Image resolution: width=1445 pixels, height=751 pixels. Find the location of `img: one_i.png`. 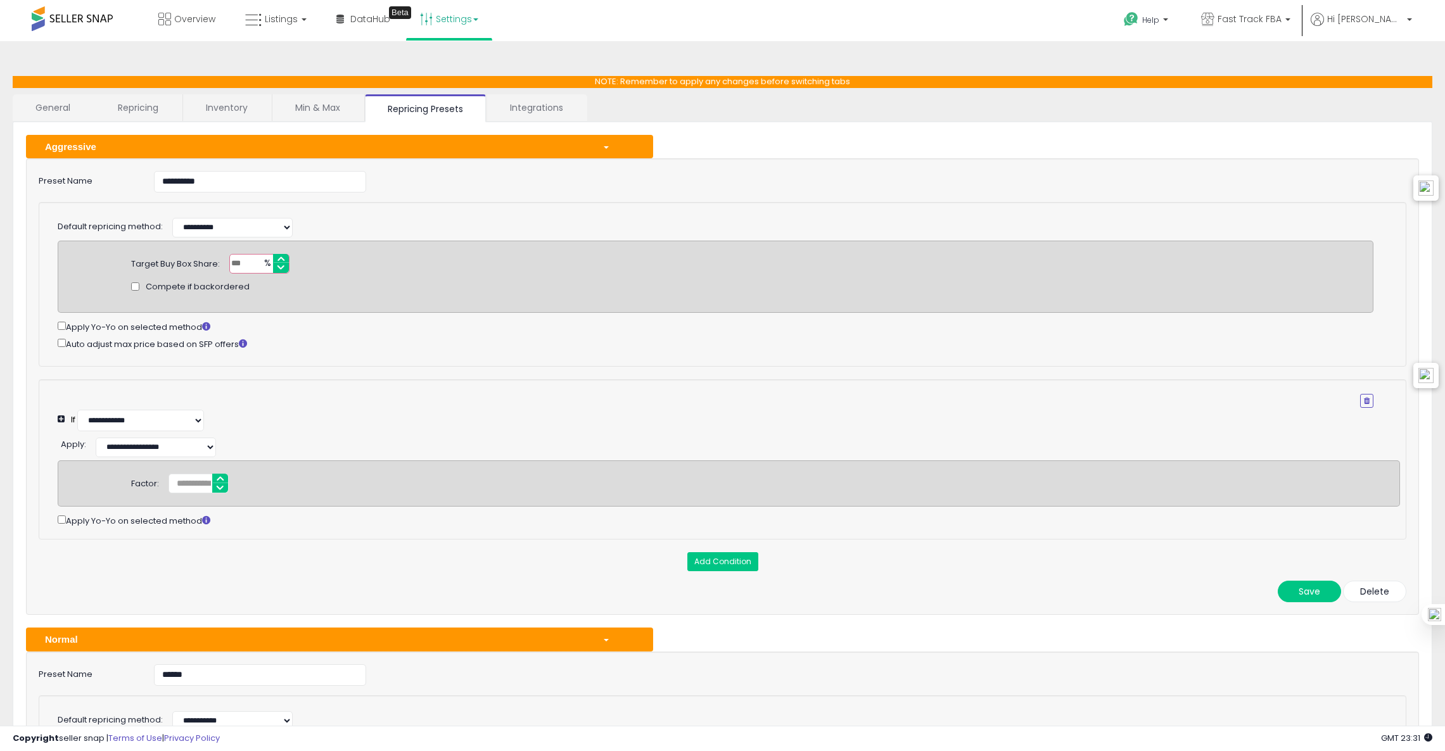

img: one_i.png is located at coordinates (1434, 614).